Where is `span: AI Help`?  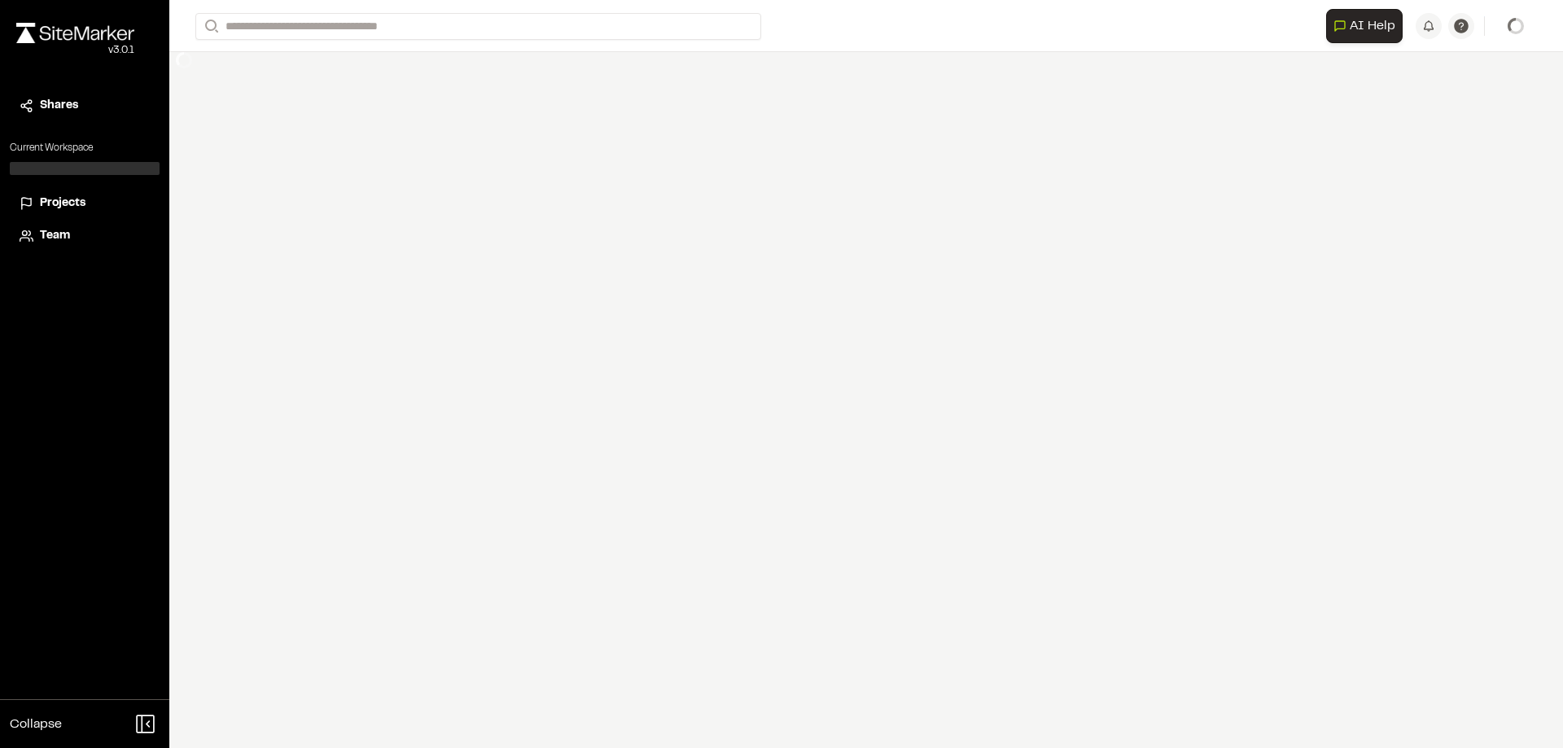
span: AI Help is located at coordinates (1372, 26).